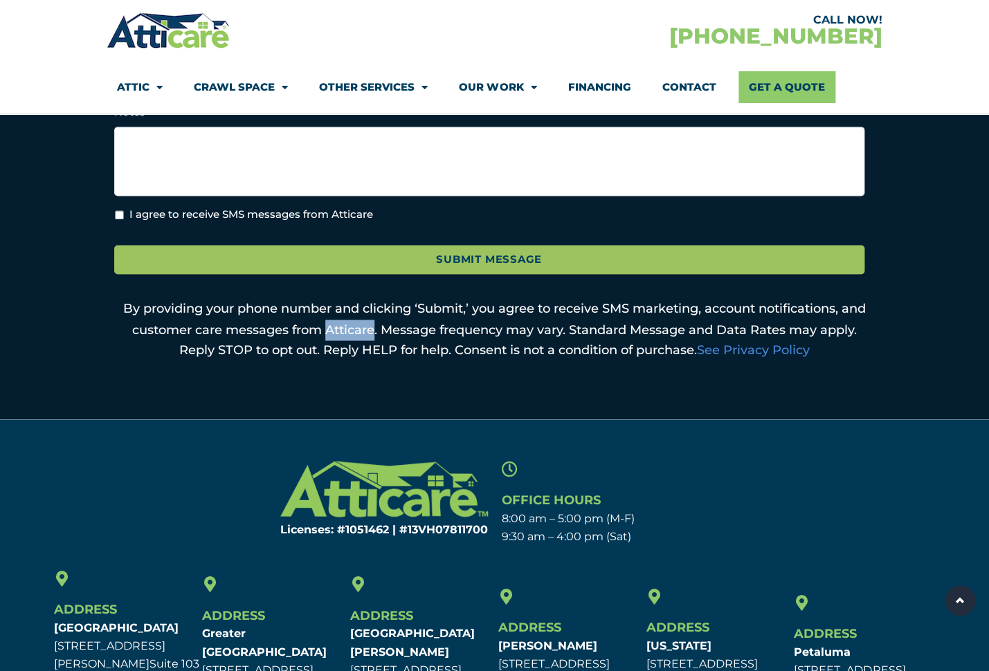  I want to click on span: Suite 103, so click(174, 663).